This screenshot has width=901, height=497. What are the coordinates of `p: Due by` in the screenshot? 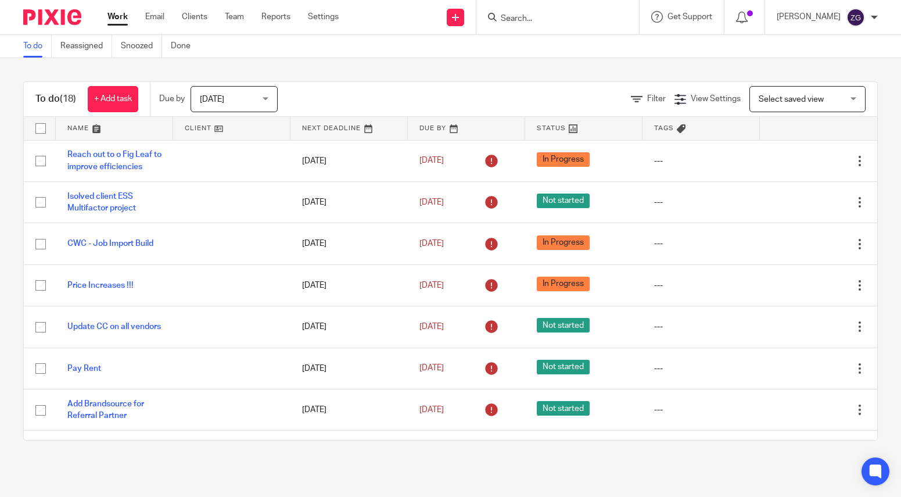 It's located at (172, 99).